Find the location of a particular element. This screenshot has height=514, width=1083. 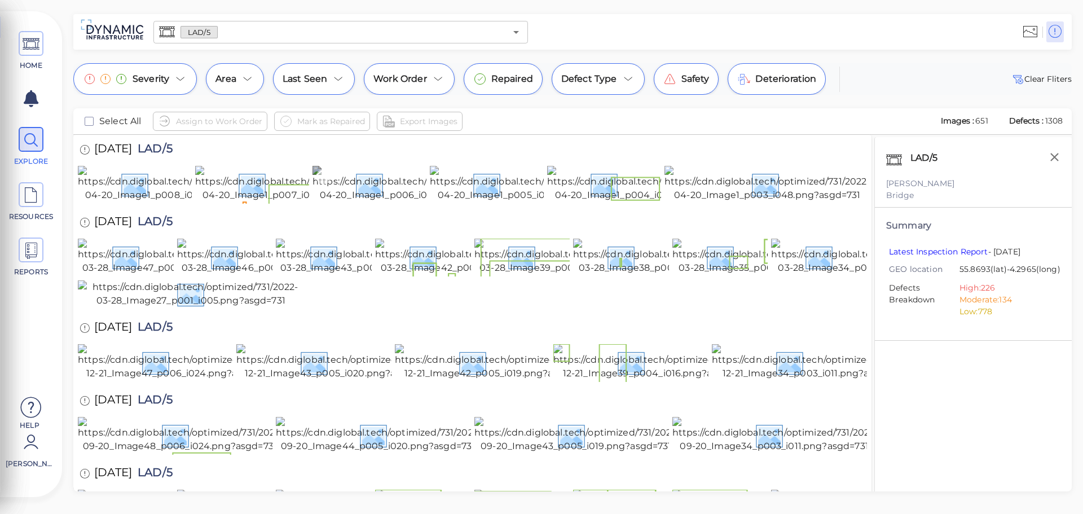

span: 651 is located at coordinates (981, 121).